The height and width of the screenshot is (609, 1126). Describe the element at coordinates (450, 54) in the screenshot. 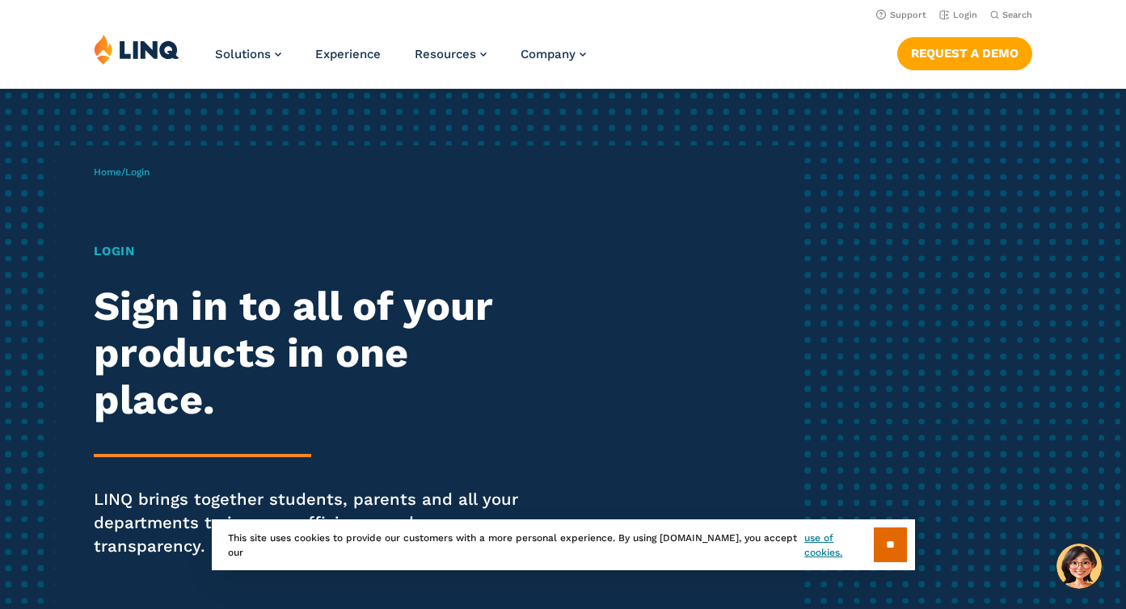

I see `a: Resources` at that location.